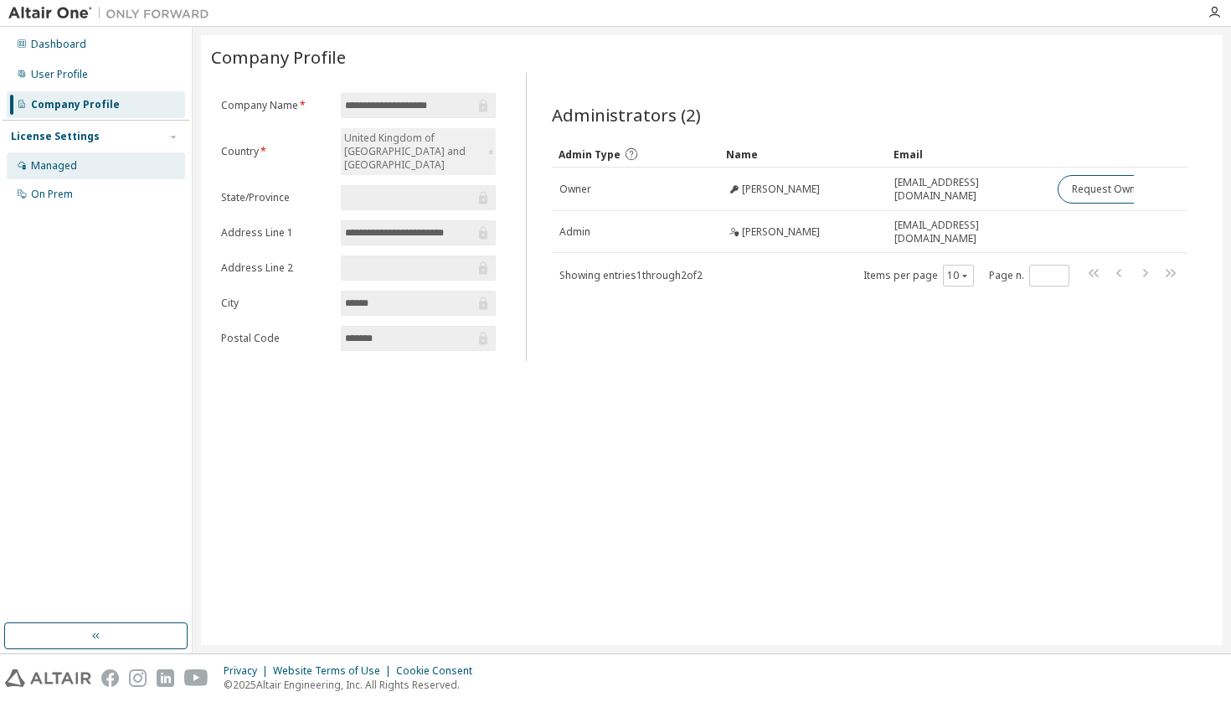  What do you see at coordinates (275, 198) in the screenshot?
I see `label: State/Province` at bounding box center [275, 198].